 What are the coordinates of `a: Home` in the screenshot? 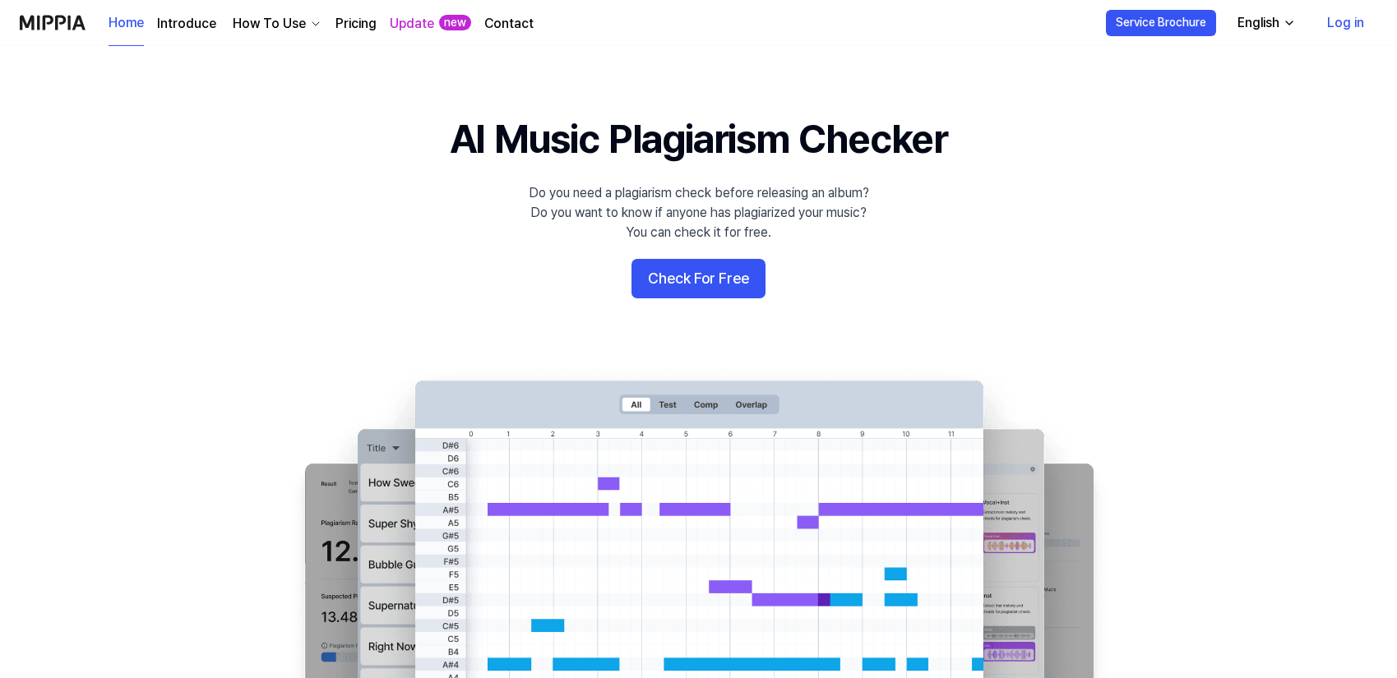 It's located at (126, 23).